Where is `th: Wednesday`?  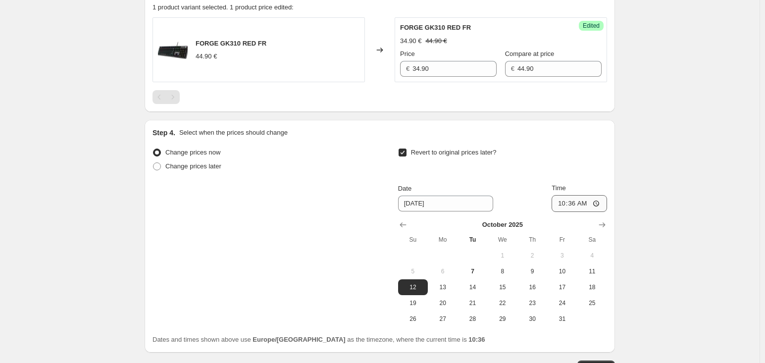 th: Wednesday is located at coordinates (502, 240).